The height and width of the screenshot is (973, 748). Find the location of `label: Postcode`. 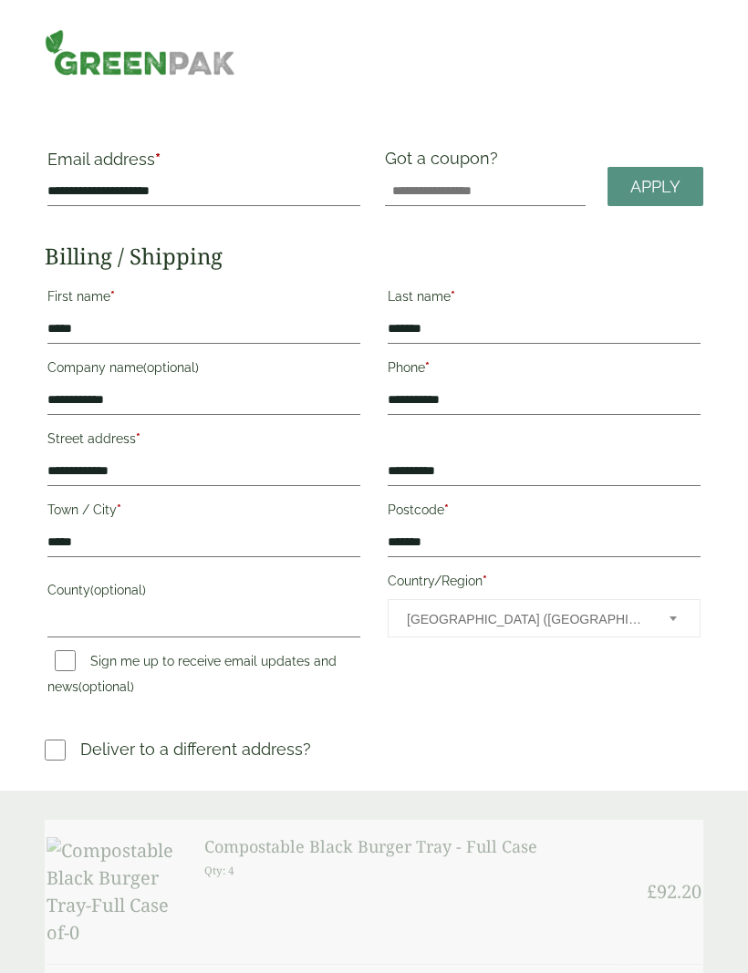

label: Postcode is located at coordinates (544, 513).